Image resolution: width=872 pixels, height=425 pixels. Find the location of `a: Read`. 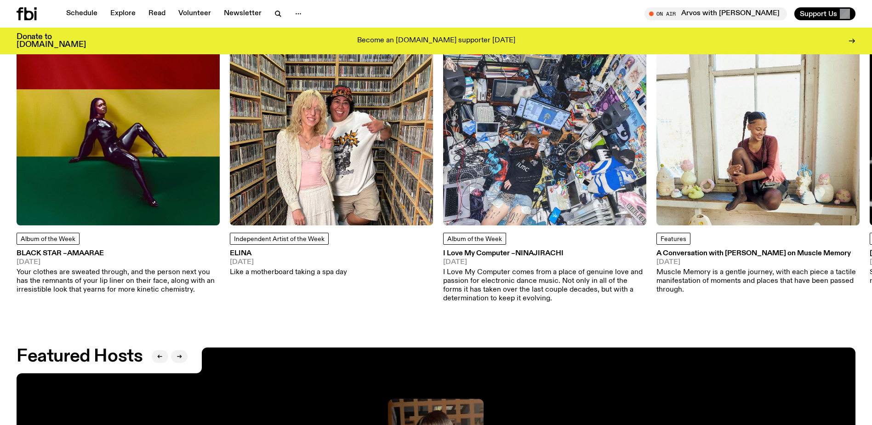

a: Read is located at coordinates (157, 14).